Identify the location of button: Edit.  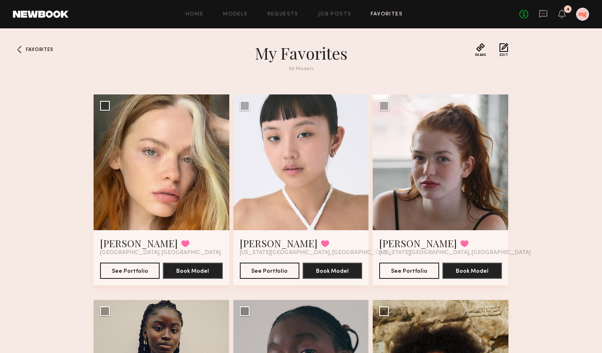
(504, 50).